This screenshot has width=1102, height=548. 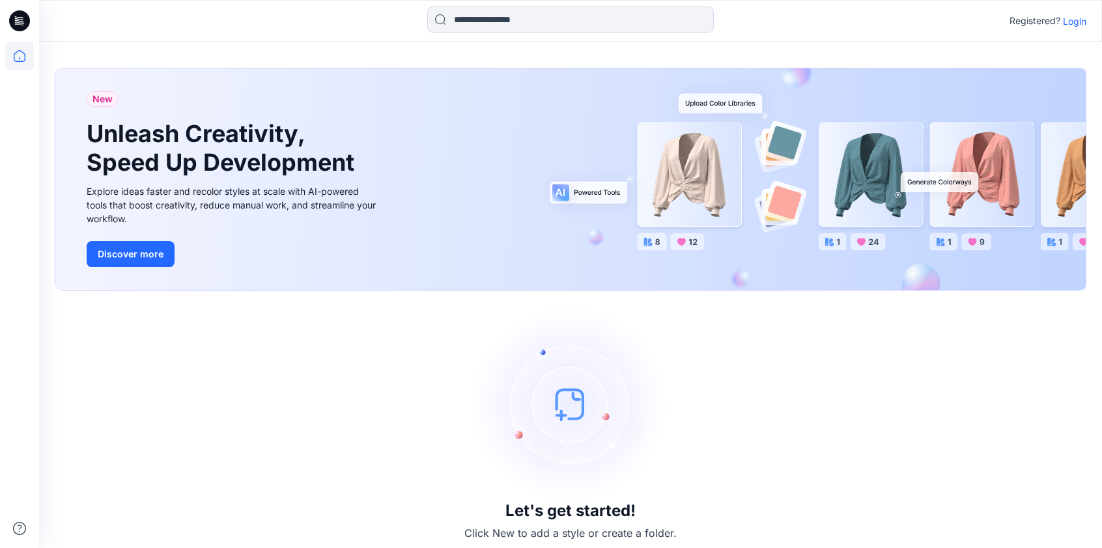 I want to click on div: Explore ideas faster and recolor styles at scale with AI-powered tools that boost creativity, red..., so click(x=233, y=205).